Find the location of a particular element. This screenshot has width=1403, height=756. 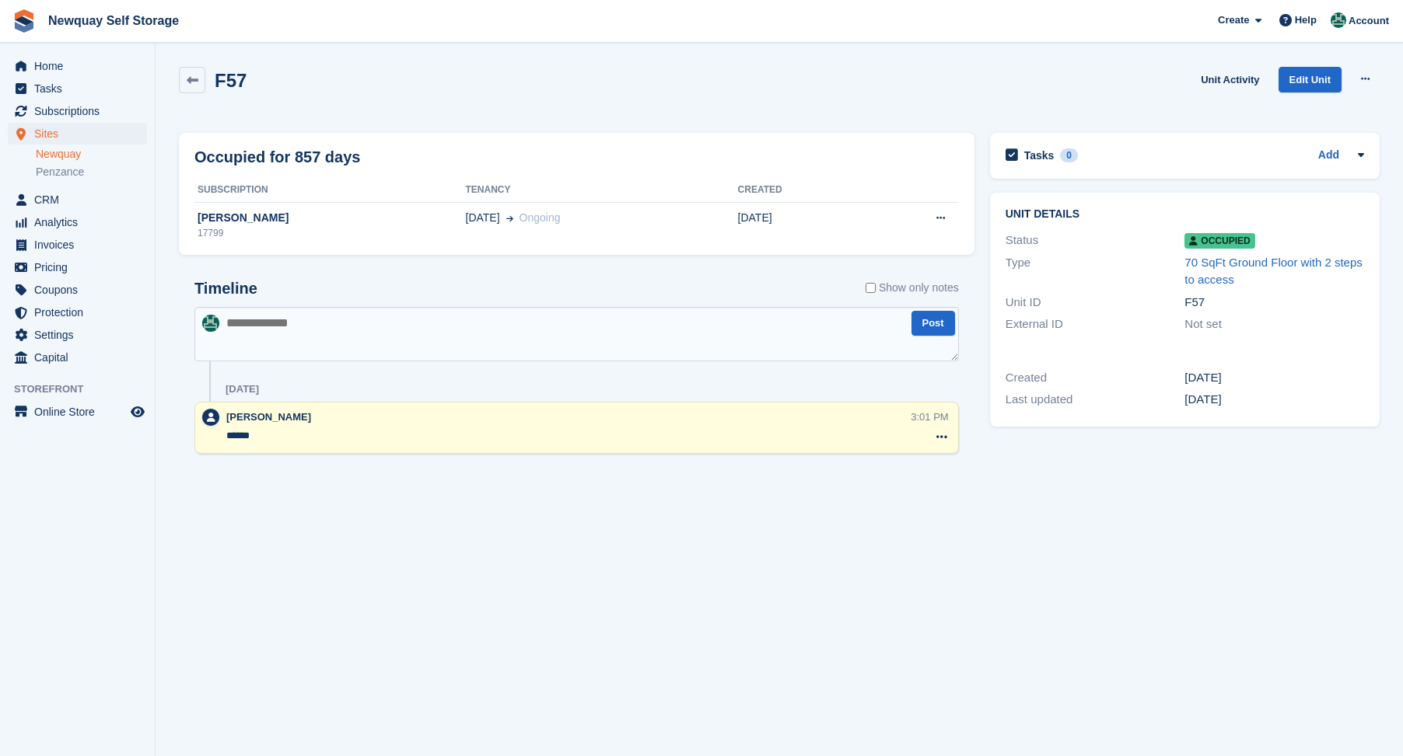

span: Pricing is located at coordinates (81, 267).